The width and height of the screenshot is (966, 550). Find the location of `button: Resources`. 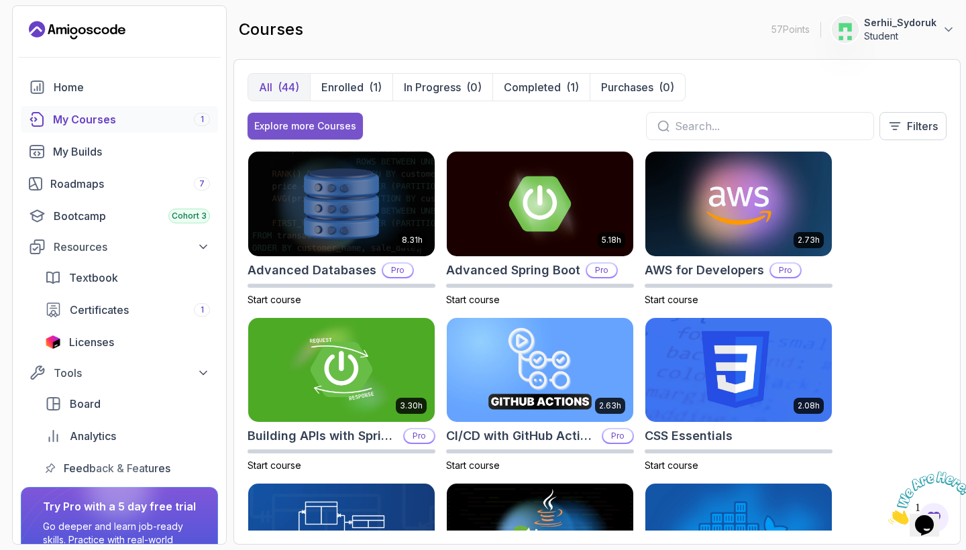

button: Resources is located at coordinates (119, 247).